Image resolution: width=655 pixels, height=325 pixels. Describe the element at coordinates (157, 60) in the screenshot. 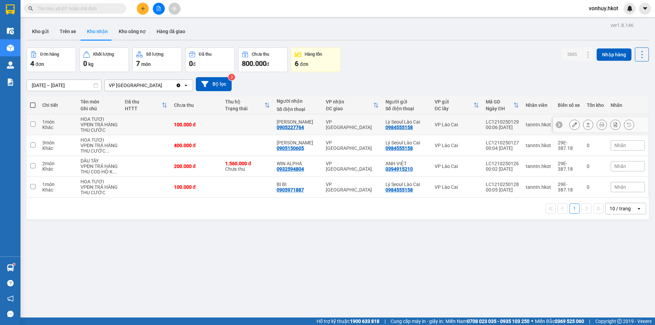

I see `button: Số lượng7món` at that location.